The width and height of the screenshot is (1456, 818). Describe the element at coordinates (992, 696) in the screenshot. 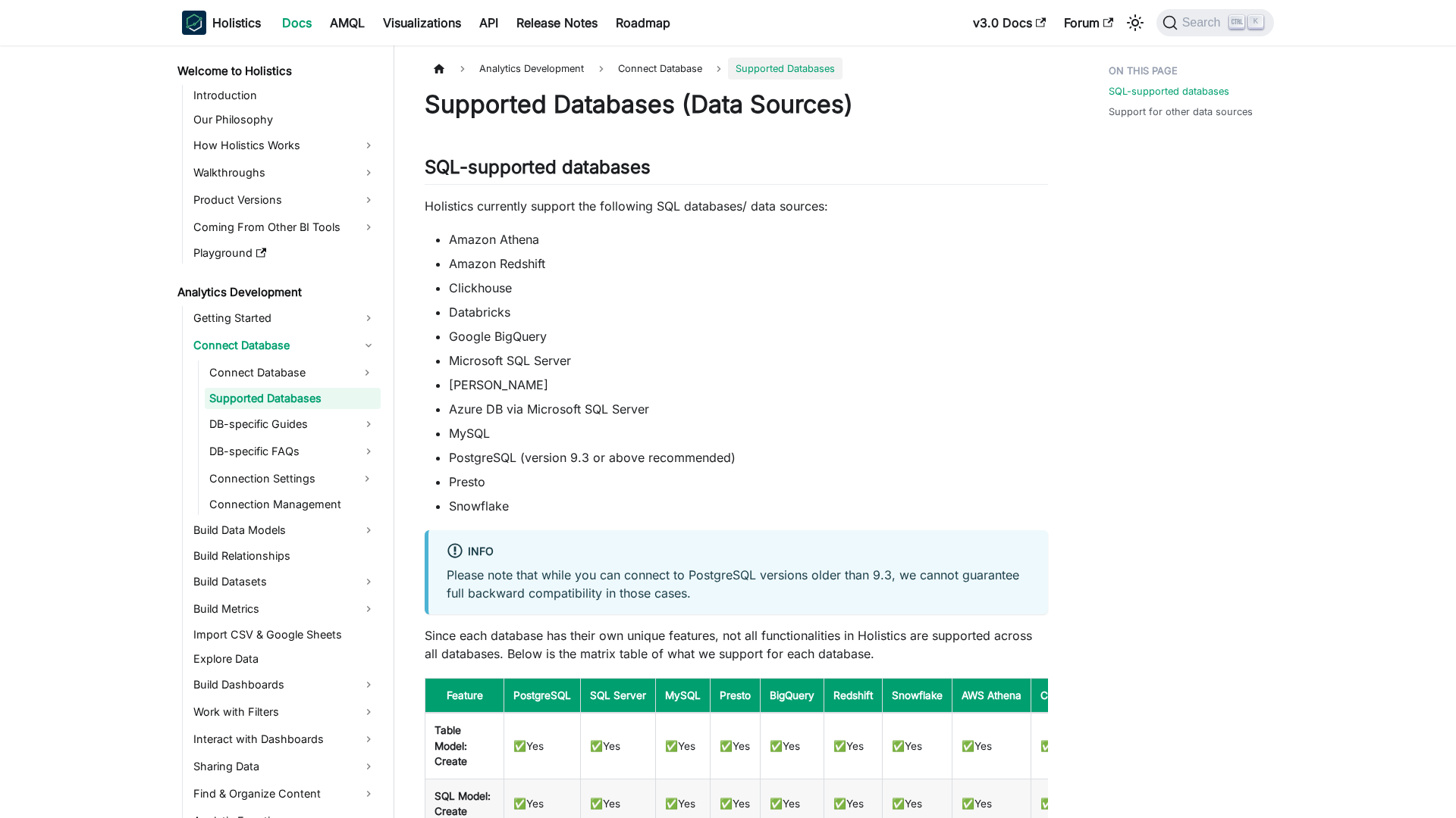

I see `th: AWS Athena` at that location.